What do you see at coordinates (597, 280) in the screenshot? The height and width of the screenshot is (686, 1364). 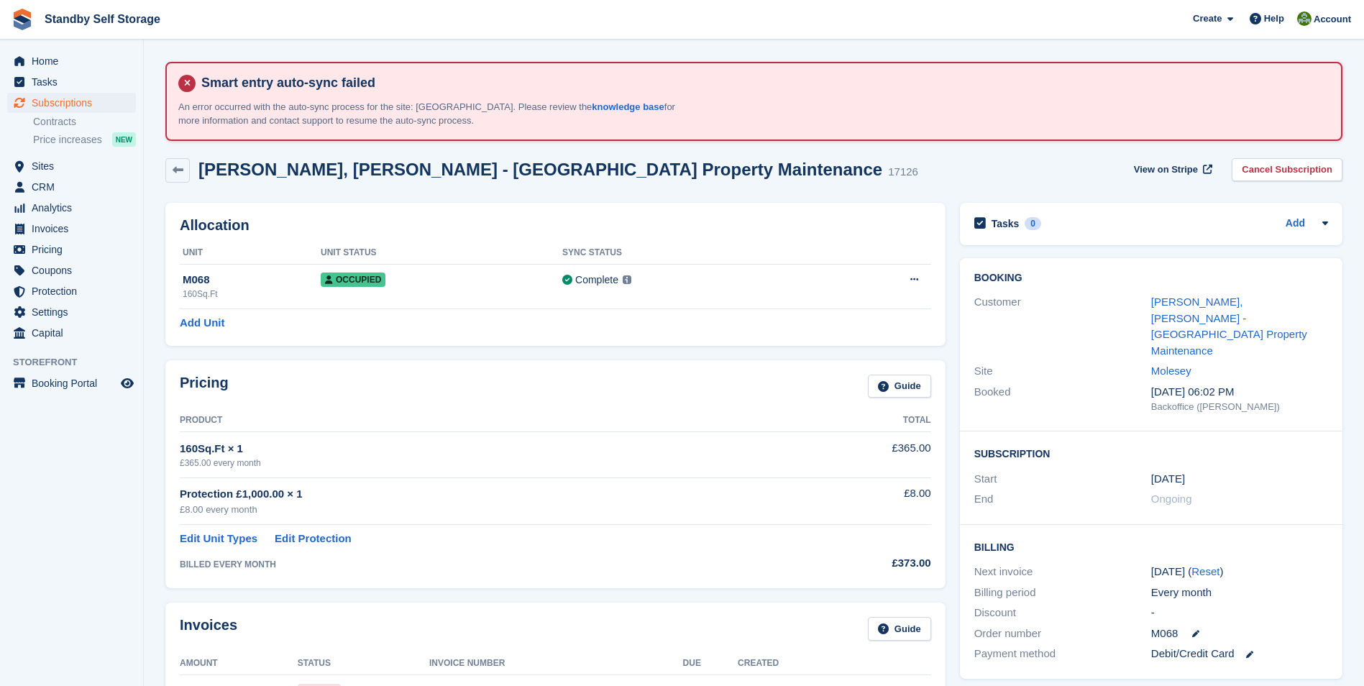 I see `div: Complete` at bounding box center [597, 280].